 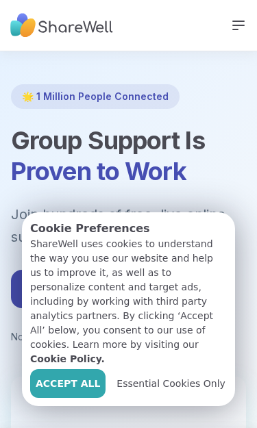 What do you see at coordinates (128, 156) in the screenshot?
I see `h1: Group Support Is` at bounding box center [128, 156].